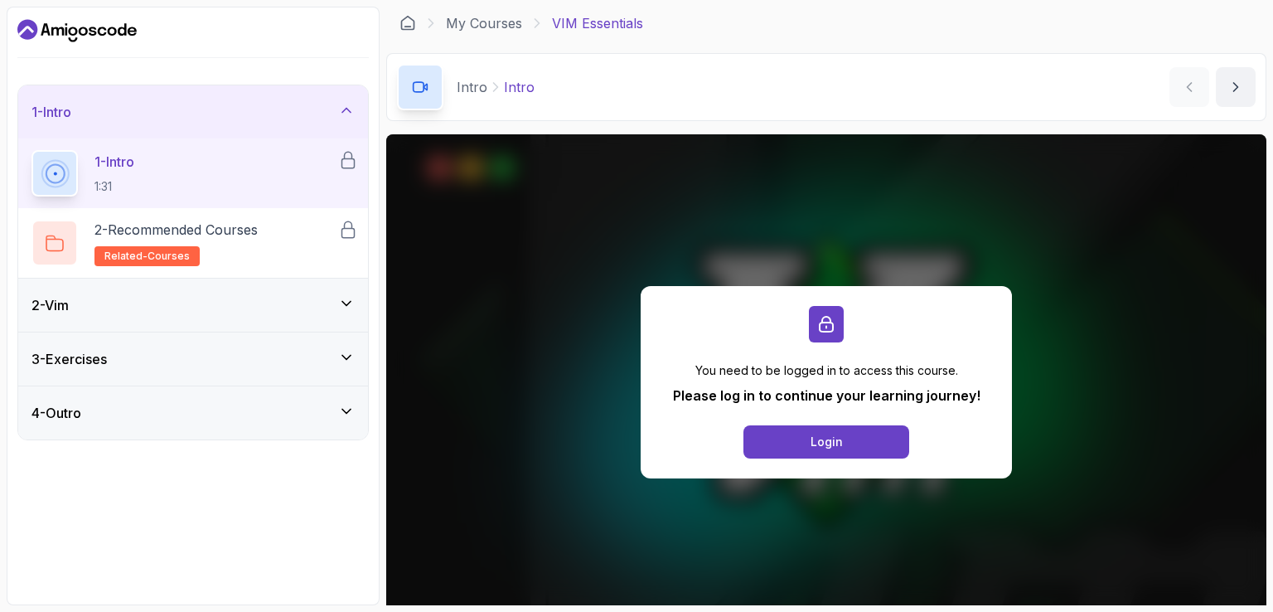 This screenshot has width=1273, height=612. What do you see at coordinates (69, 359) in the screenshot?
I see `h3: 3 - Exercises` at bounding box center [69, 359].